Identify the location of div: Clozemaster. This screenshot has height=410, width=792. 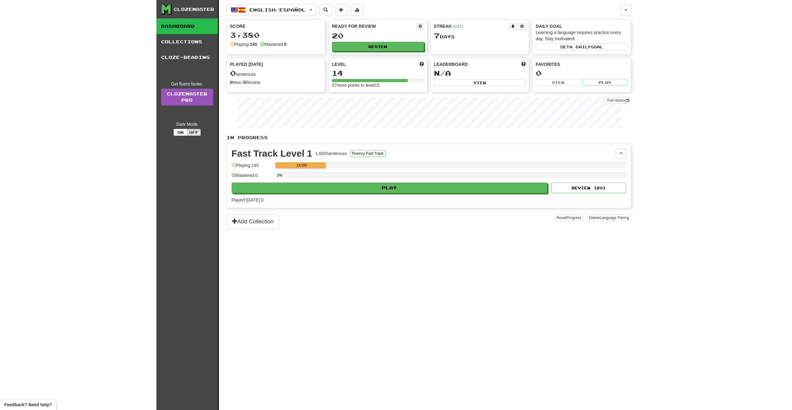
(194, 9).